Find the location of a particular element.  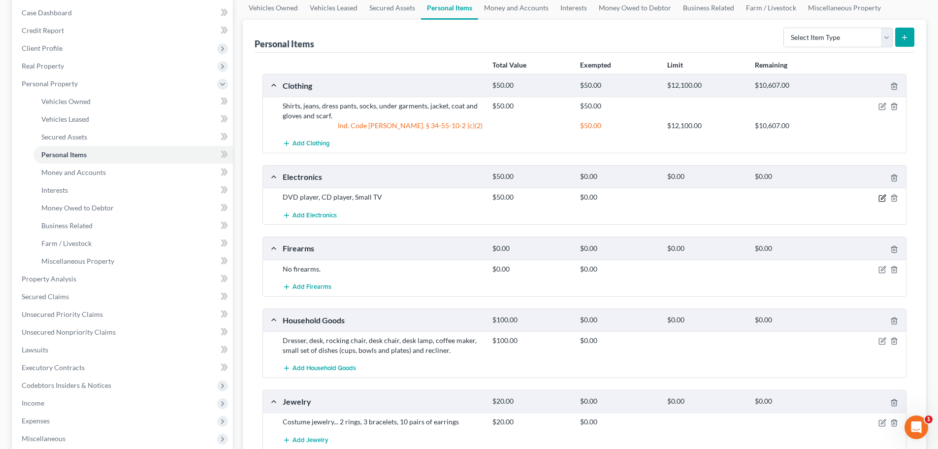

img: Profile image for Katie is located at coordinates (36, 13).